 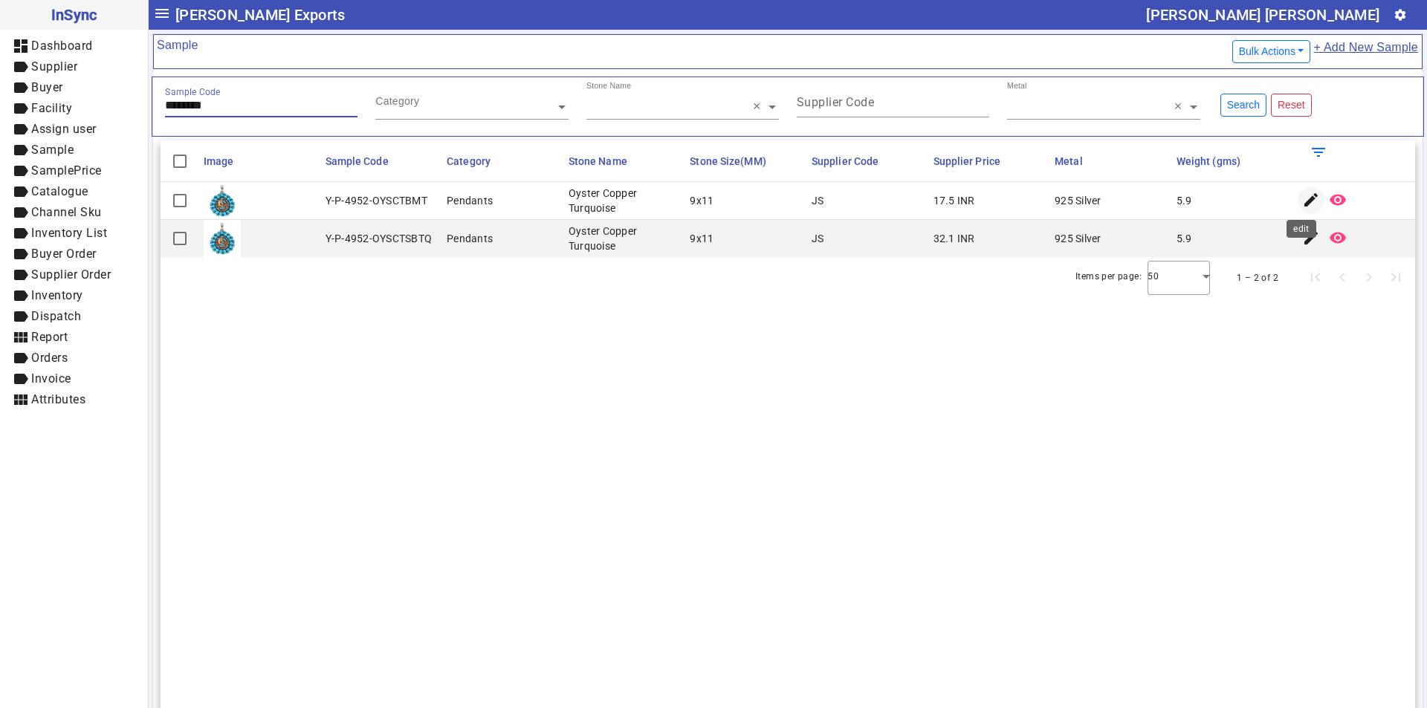 I want to click on span: Supplier Price, so click(x=967, y=161).